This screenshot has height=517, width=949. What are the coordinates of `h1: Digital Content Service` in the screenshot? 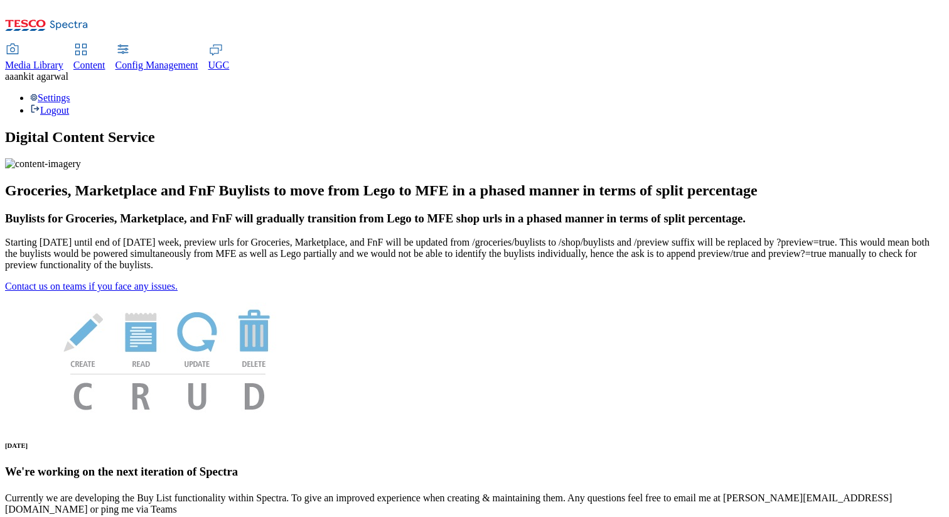 It's located at (474, 137).